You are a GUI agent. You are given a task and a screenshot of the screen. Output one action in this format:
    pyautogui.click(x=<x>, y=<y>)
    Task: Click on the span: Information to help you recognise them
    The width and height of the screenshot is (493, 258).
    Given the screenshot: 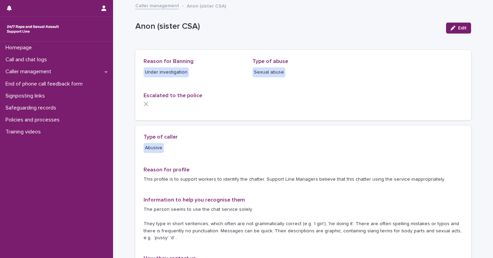 What is the action you would take?
    pyautogui.click(x=194, y=200)
    